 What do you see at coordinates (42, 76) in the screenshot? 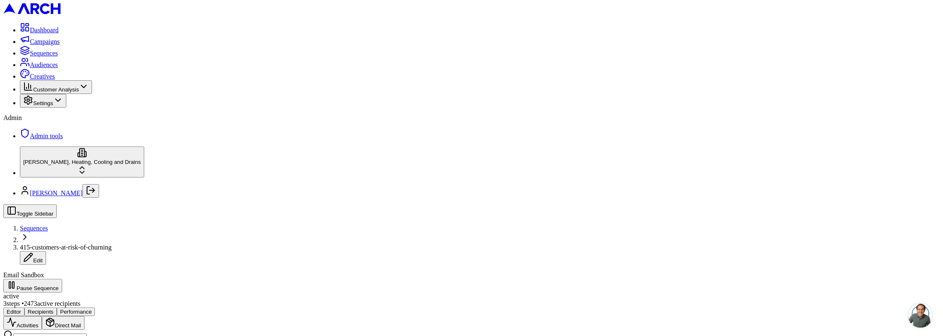
I see `span: Creatives` at bounding box center [42, 76].